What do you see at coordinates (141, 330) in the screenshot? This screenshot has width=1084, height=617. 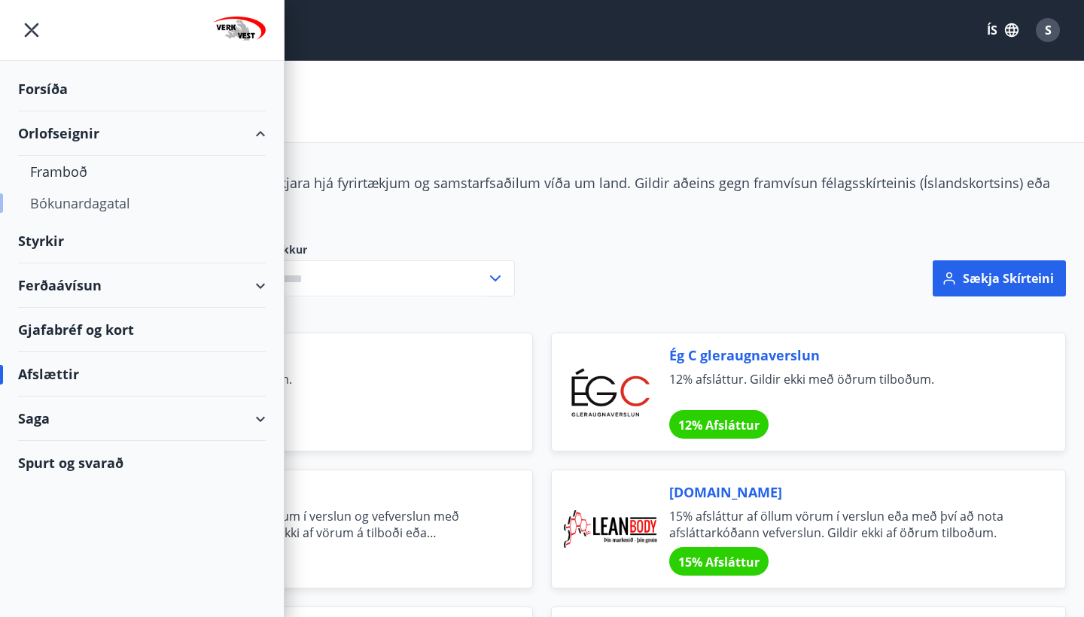 I see `div: Gjafabréf og kort` at bounding box center [141, 330].